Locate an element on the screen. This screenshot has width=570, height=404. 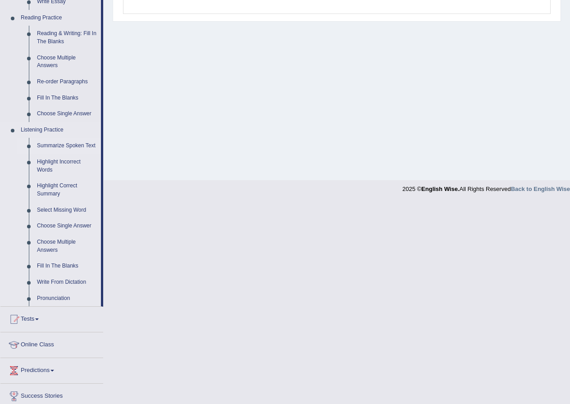
a: Write From Dictation is located at coordinates (67, 282).